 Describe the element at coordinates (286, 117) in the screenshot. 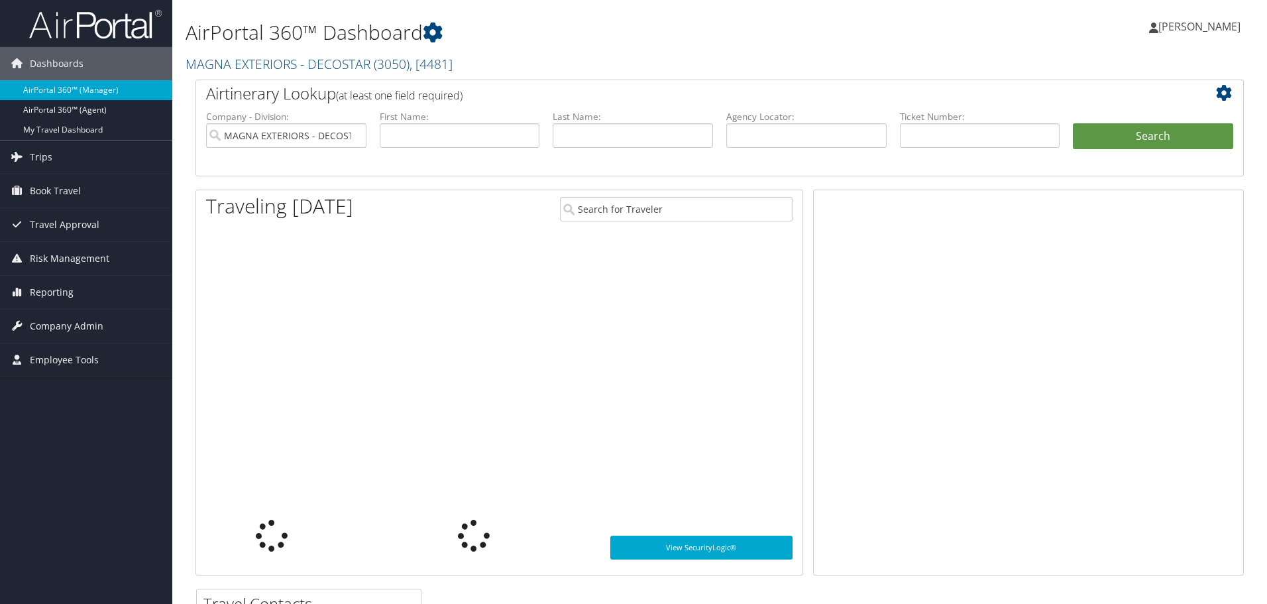

I see `label: Company - Division:` at that location.